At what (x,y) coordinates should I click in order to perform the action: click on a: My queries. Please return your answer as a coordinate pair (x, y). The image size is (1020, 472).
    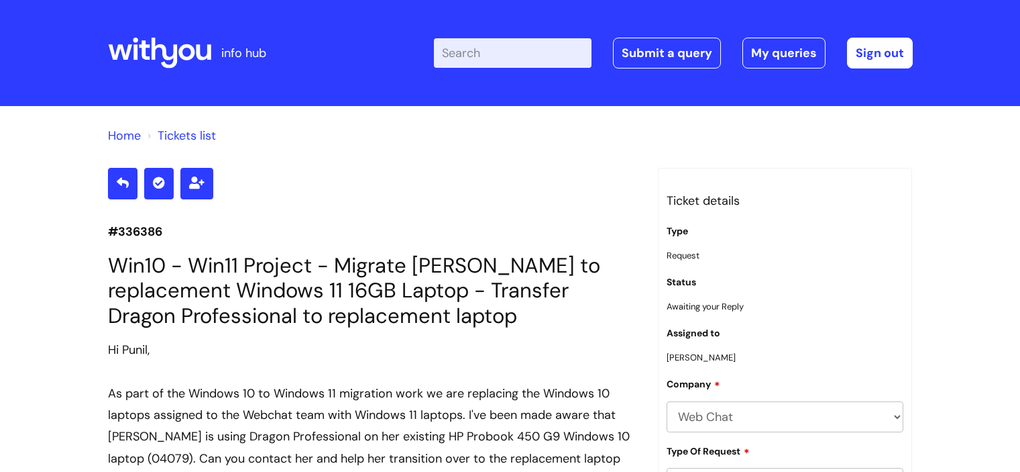
    Looking at the image, I should click on (784, 53).